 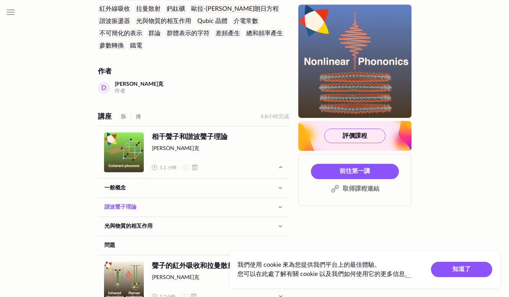 What do you see at coordinates (355, 171) in the screenshot?
I see `a: 前往第一講` at bounding box center [355, 171].